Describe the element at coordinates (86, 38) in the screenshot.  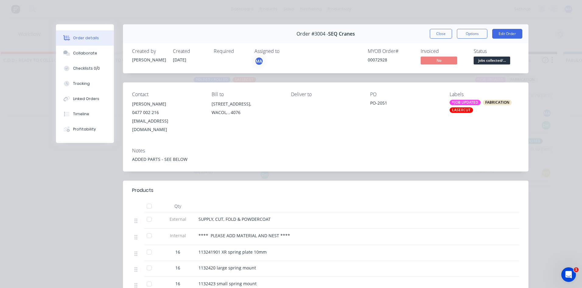
I see `div: Order details` at that location.